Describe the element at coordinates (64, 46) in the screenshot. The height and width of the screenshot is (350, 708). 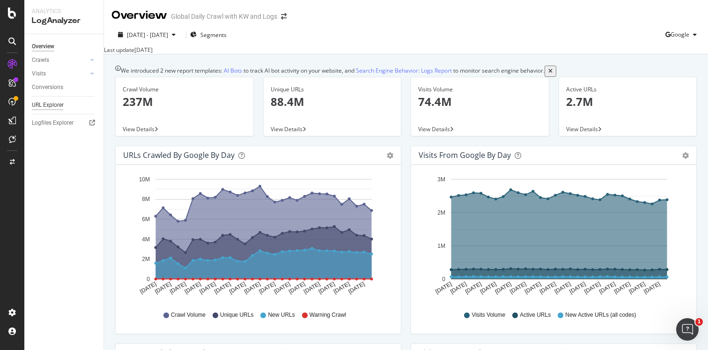
I see `a: Overview` at that location.